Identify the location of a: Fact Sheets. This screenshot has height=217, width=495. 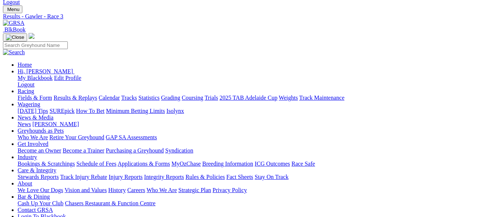
(240, 177).